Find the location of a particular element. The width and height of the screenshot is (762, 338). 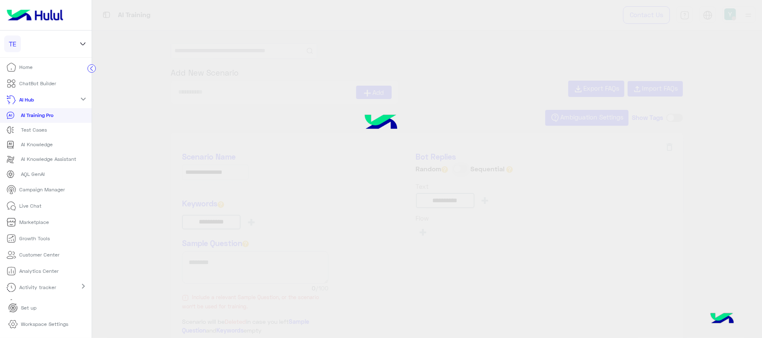

a: Set up is located at coordinates (22, 308).